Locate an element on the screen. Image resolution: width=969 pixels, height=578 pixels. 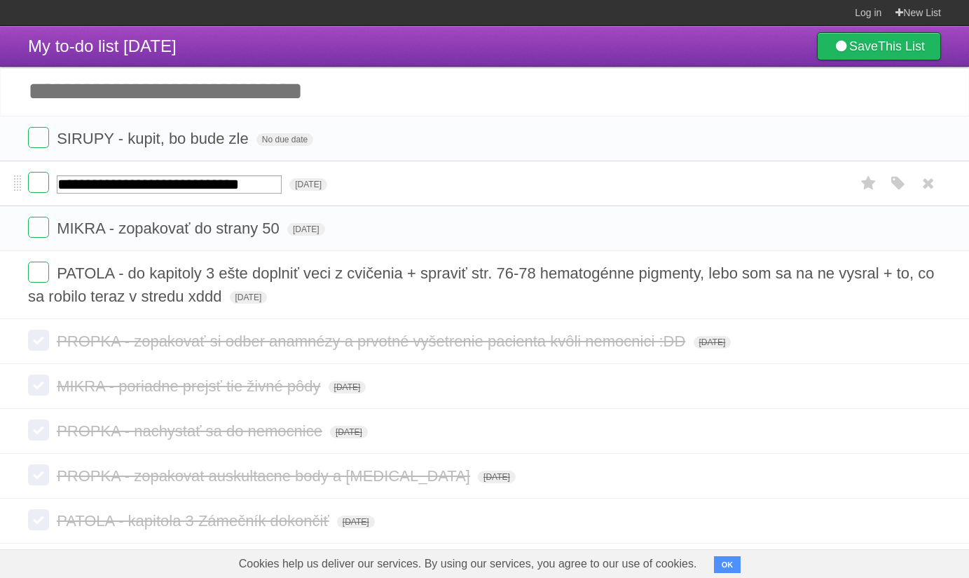
span: MIKRA - zopakovať do strany 50 is located at coordinates (170, 228).